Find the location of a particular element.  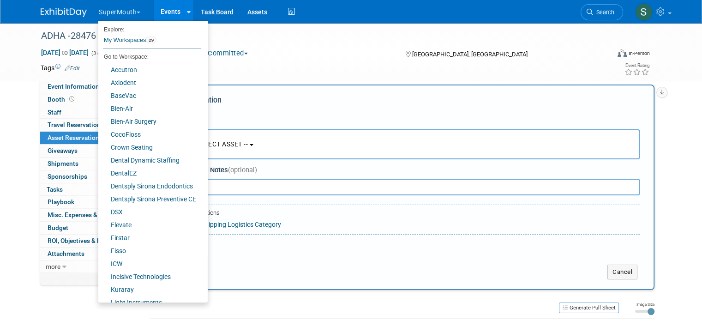

a: Asset Reservations13 is located at coordinates (88, 138).